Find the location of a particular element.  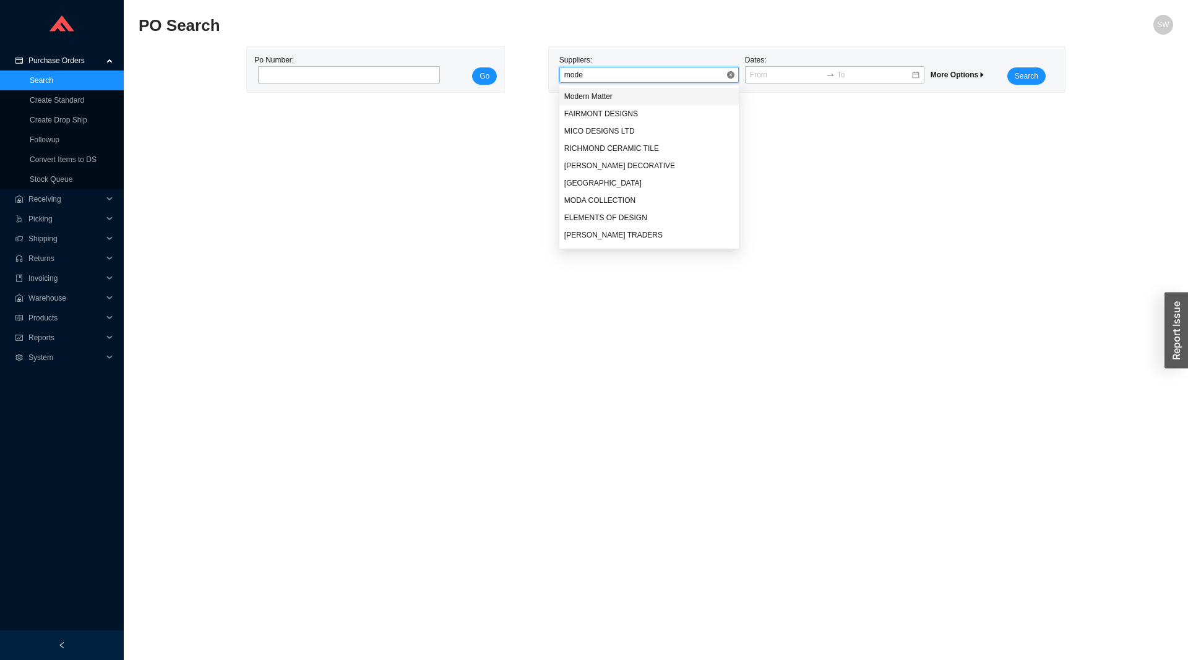

div: JERUSALEM STONE DEPOT is located at coordinates (649, 183).